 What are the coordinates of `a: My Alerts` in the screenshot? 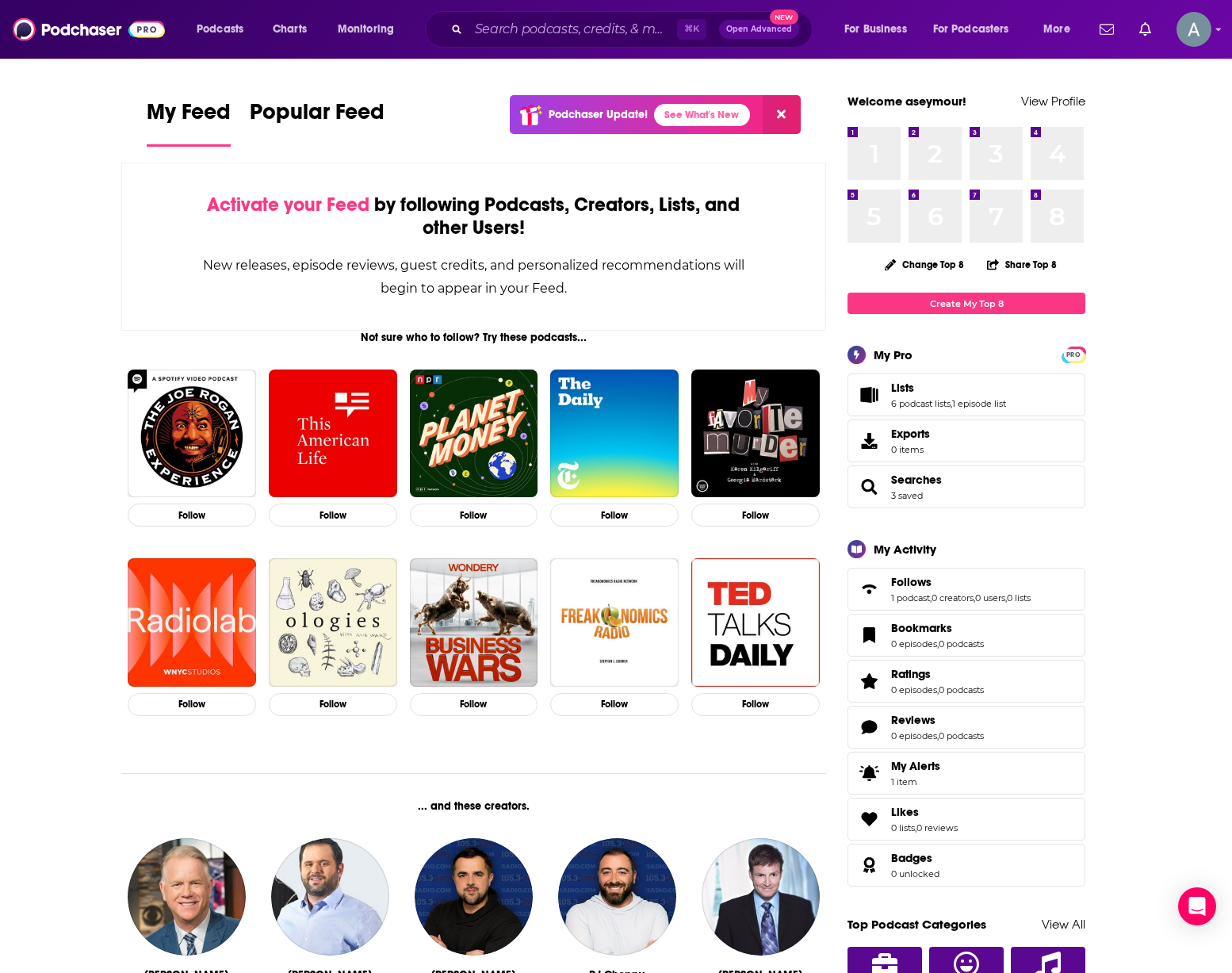 It's located at (966, 773).